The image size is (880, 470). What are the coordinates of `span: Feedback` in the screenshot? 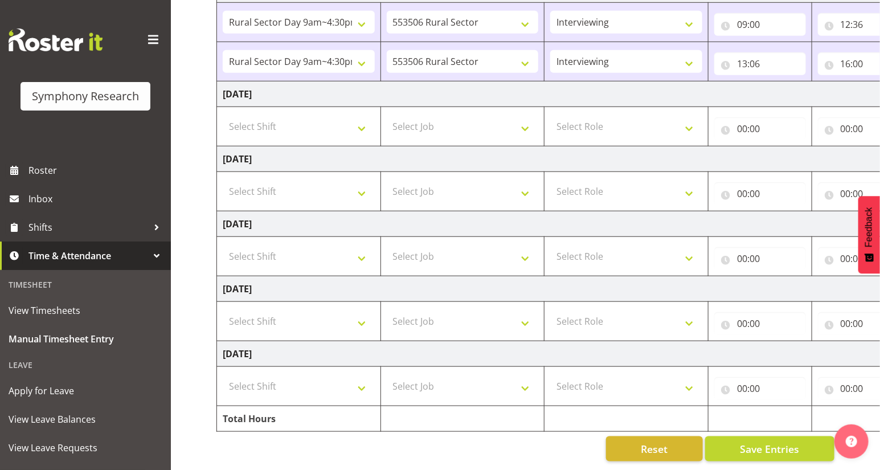 It's located at (870, 227).